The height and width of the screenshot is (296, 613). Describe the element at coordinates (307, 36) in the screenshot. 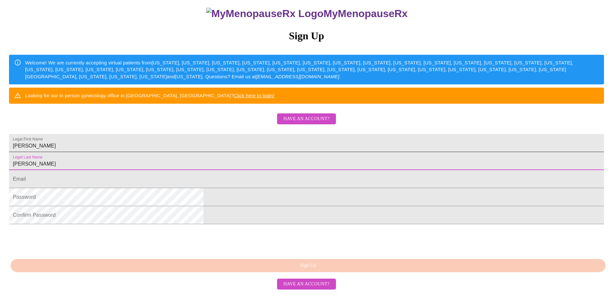

I see `h3: Sign Up` at that location.